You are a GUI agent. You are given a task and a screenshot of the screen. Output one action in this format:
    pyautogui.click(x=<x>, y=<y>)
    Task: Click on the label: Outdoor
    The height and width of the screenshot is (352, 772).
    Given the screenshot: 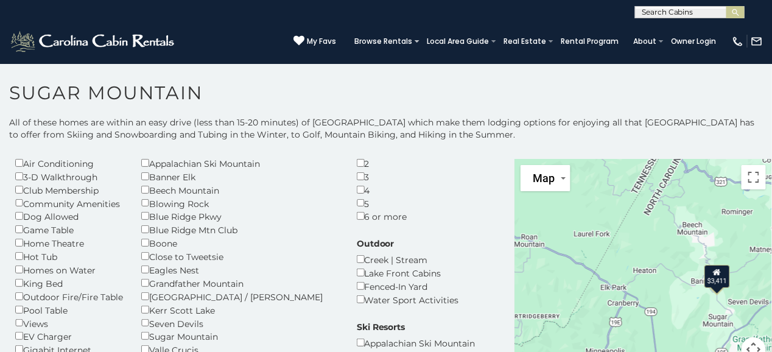 What is the action you would take?
    pyautogui.click(x=376, y=244)
    